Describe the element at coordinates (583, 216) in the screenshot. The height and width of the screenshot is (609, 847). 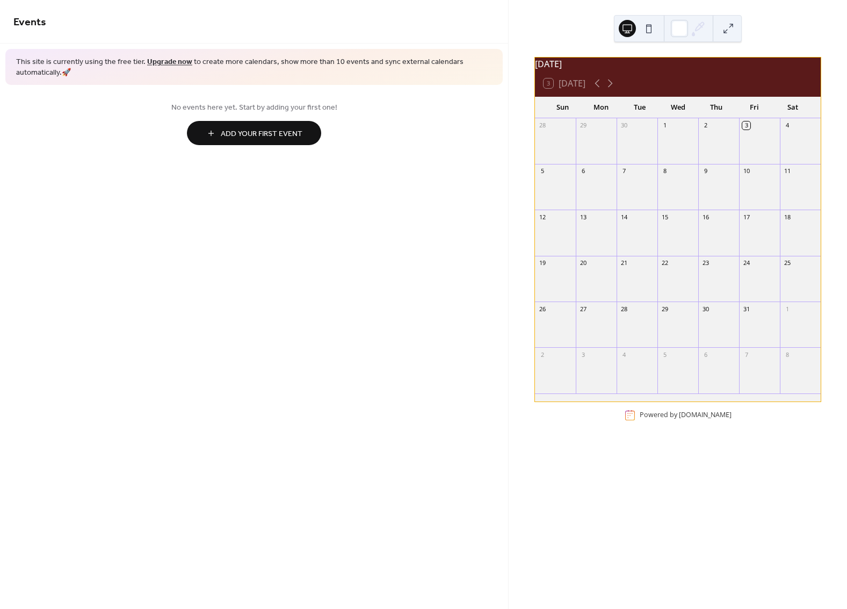
I see `div: 13` at that location.